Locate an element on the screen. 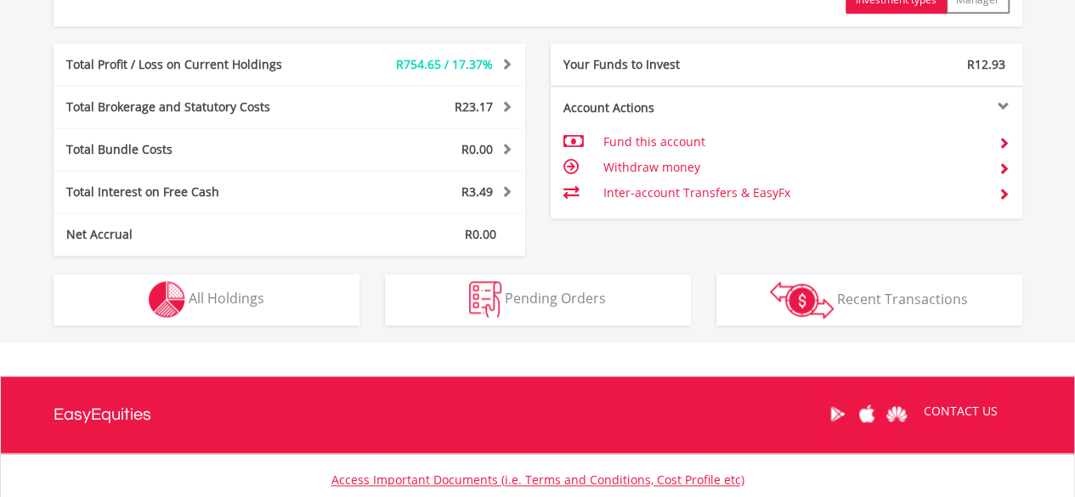  span: All Holdings is located at coordinates (226, 298).